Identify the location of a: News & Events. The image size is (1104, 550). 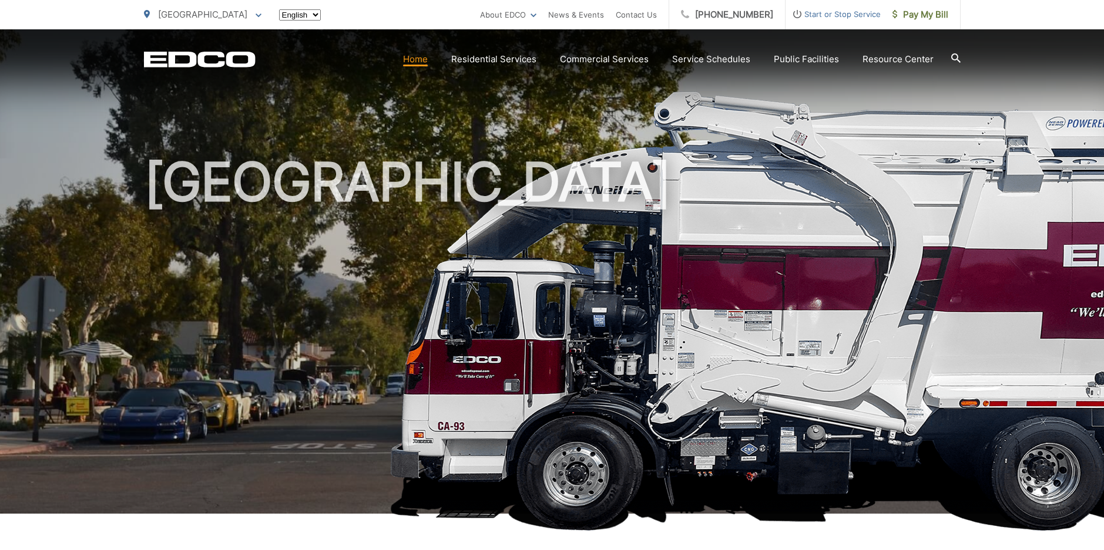
(576, 15).